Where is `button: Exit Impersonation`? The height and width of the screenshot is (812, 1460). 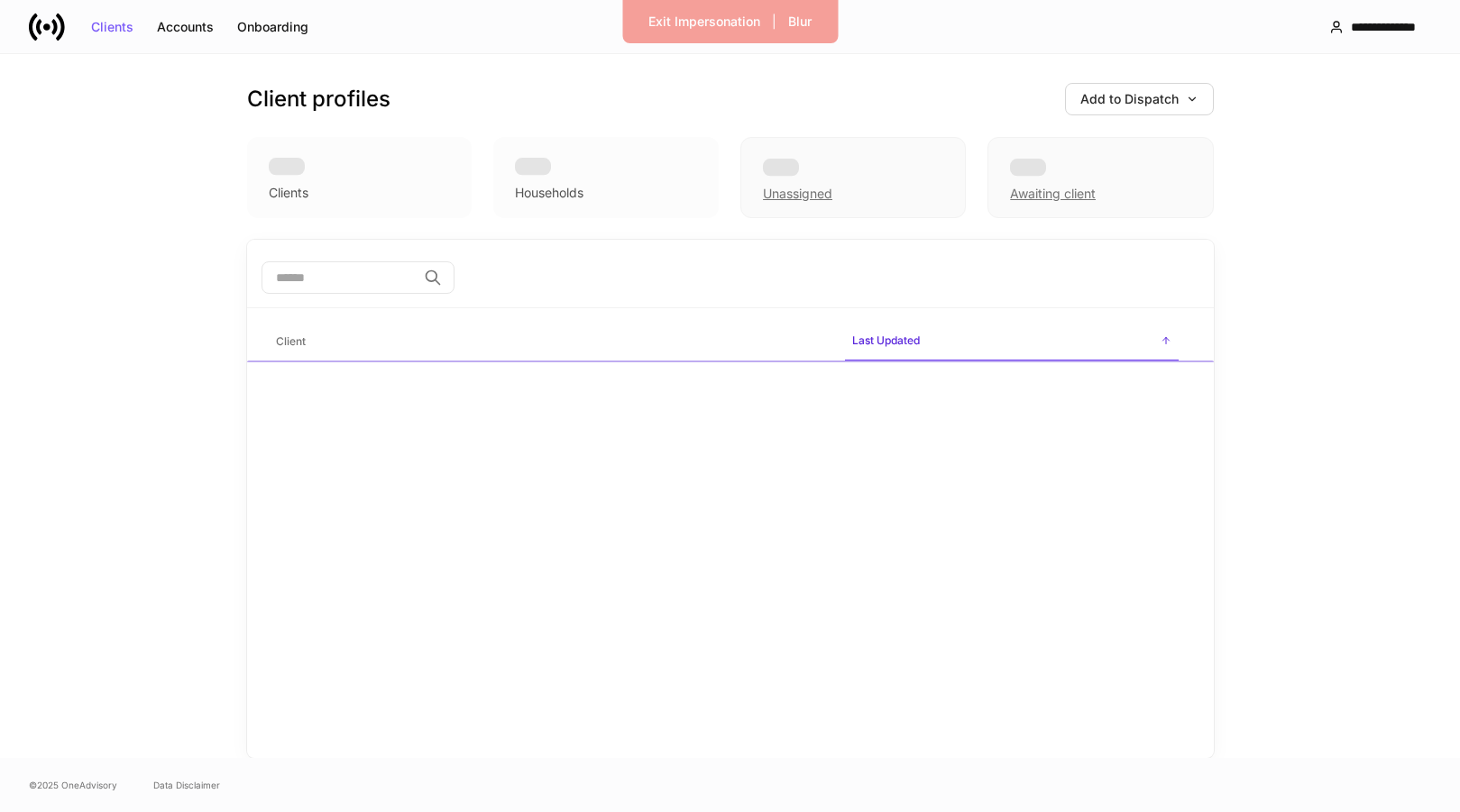 button: Exit Impersonation is located at coordinates (704, 22).